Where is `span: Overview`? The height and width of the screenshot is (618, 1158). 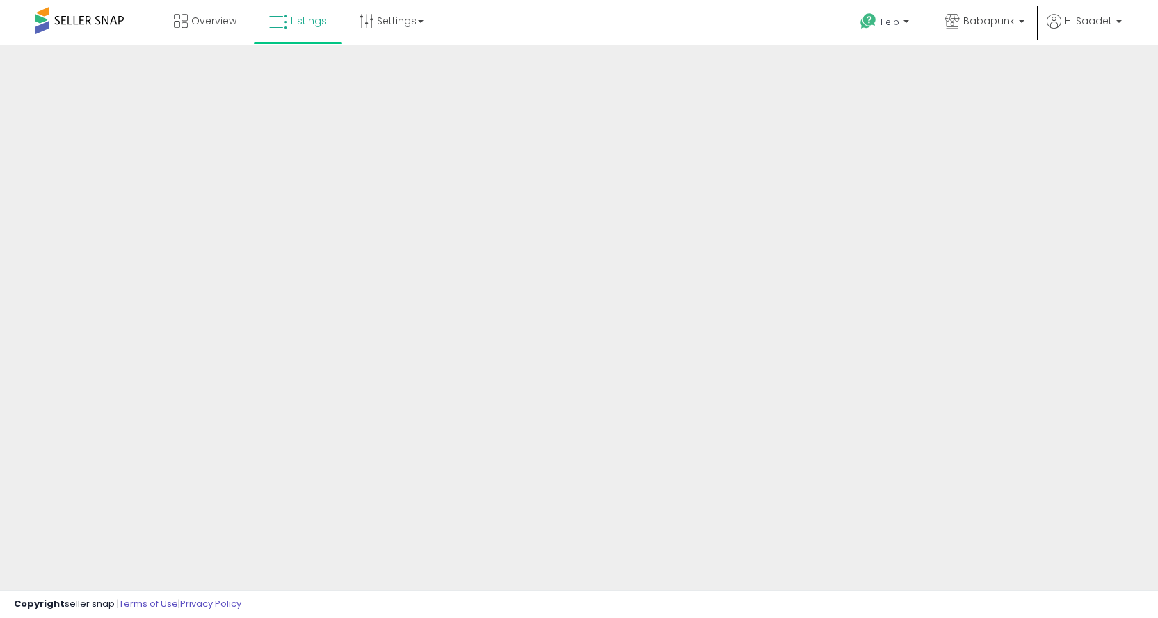 span: Overview is located at coordinates (213, 21).